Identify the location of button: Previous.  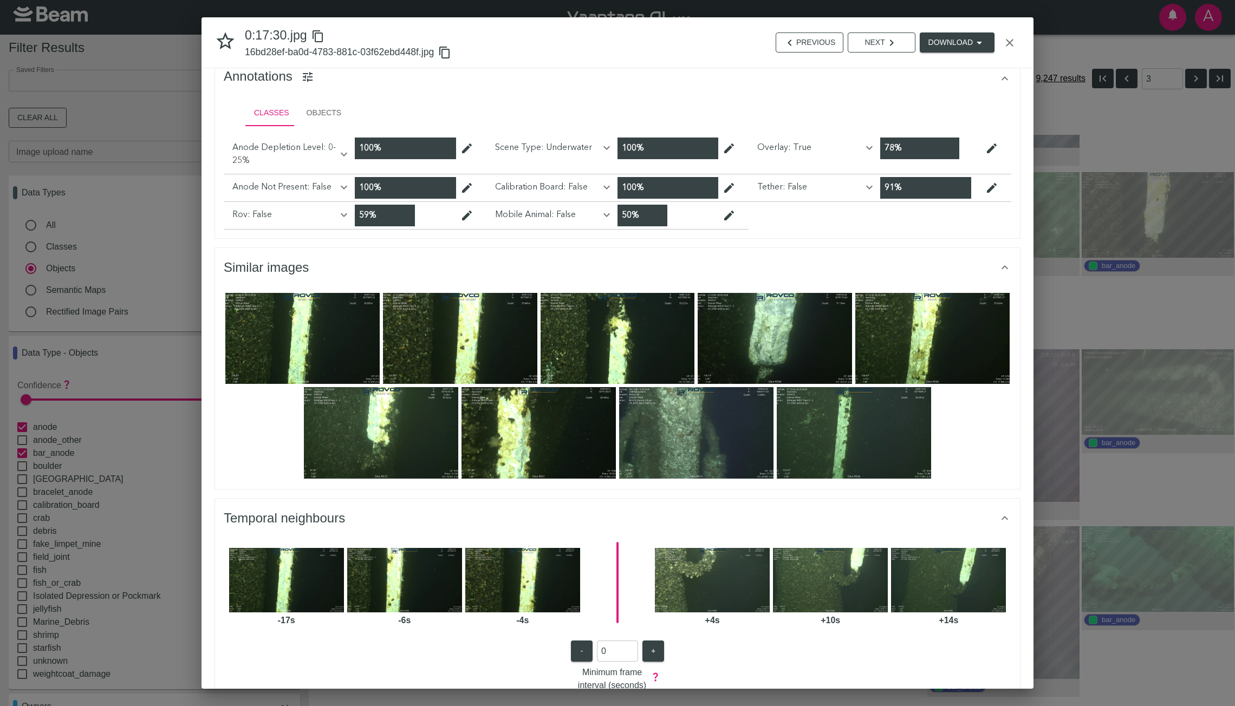
(809, 42).